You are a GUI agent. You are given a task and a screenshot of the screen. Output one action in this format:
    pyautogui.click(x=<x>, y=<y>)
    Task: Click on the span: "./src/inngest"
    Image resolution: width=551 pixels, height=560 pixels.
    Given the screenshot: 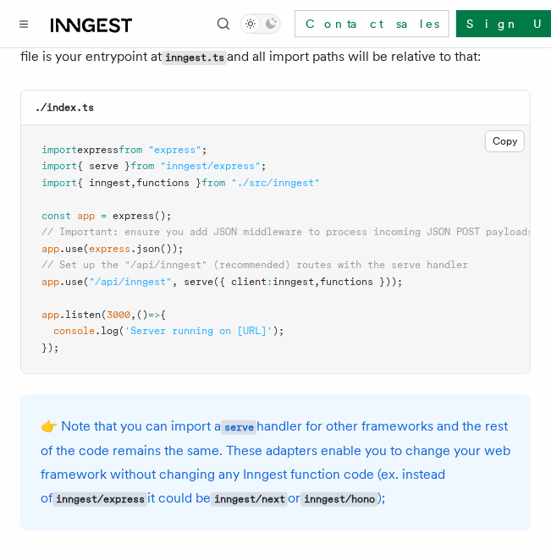 What is the action you would take?
    pyautogui.click(x=275, y=183)
    